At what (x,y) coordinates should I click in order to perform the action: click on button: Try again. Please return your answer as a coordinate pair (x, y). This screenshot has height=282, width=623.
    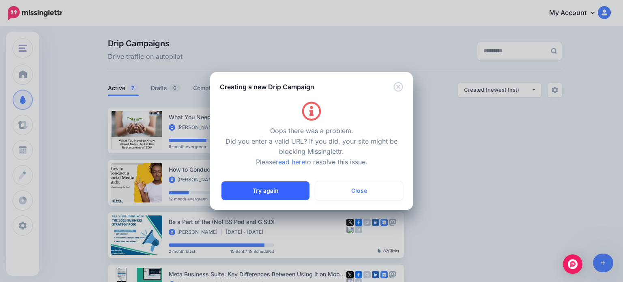
    Looking at the image, I should click on (265, 191).